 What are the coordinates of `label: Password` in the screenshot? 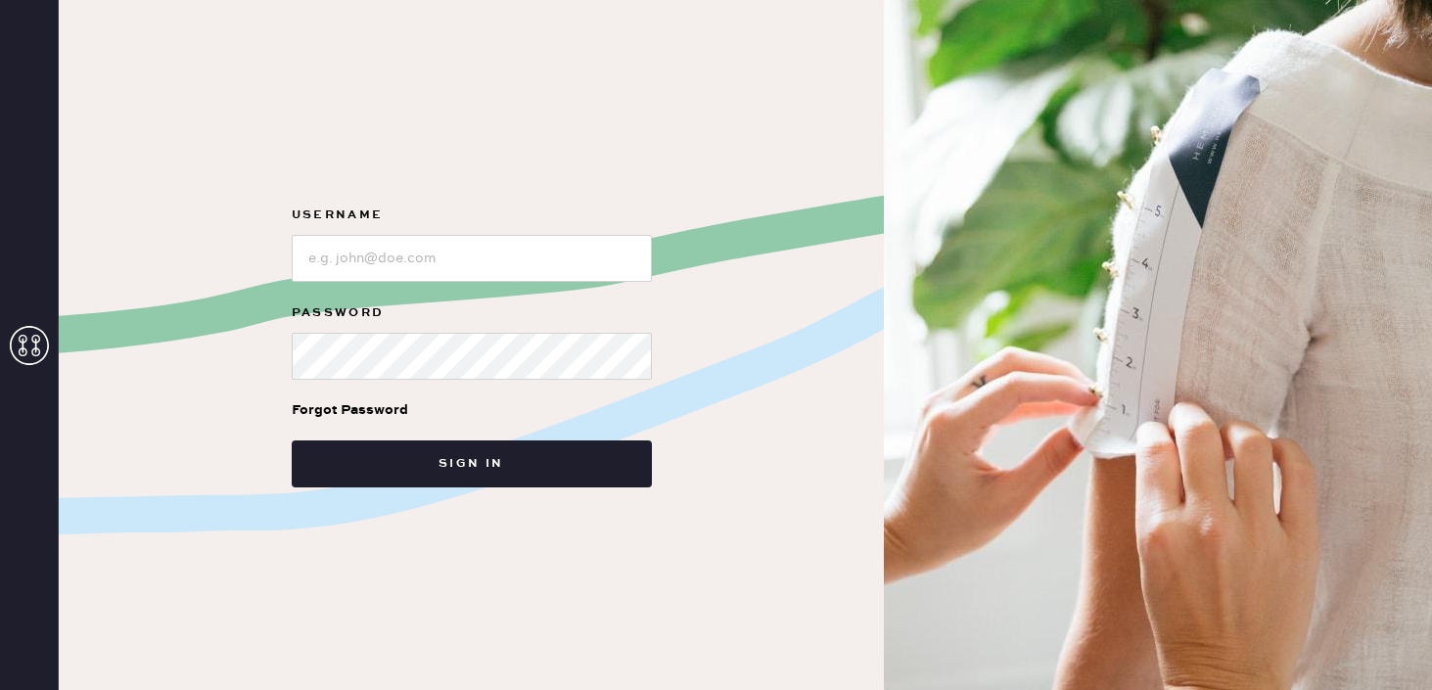 It's located at (472, 313).